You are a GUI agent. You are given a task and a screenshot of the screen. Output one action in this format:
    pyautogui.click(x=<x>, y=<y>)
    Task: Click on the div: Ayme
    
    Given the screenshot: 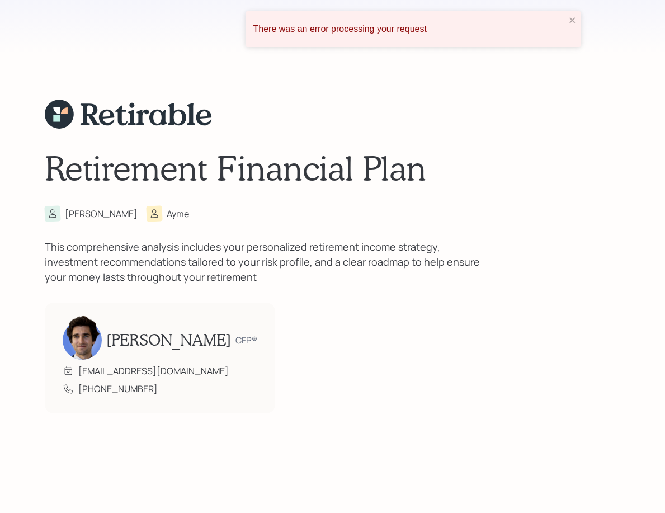 What is the action you would take?
    pyautogui.click(x=178, y=214)
    